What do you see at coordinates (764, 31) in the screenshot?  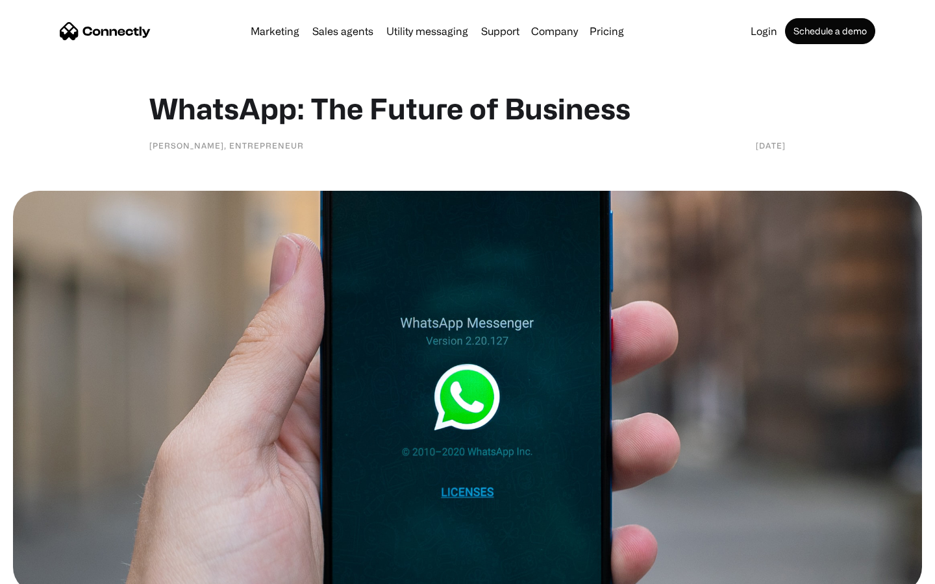 I see `a: Login` at bounding box center [764, 31].